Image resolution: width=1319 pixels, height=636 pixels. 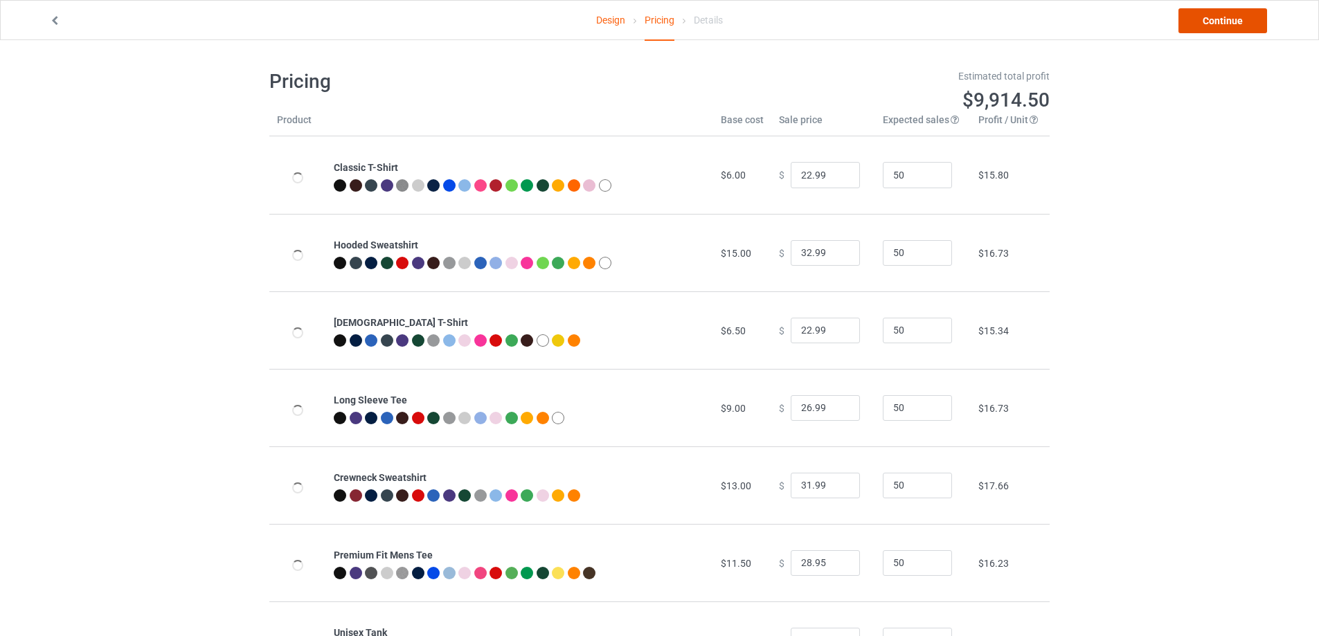 I want to click on h1: Pricing, so click(x=460, y=82).